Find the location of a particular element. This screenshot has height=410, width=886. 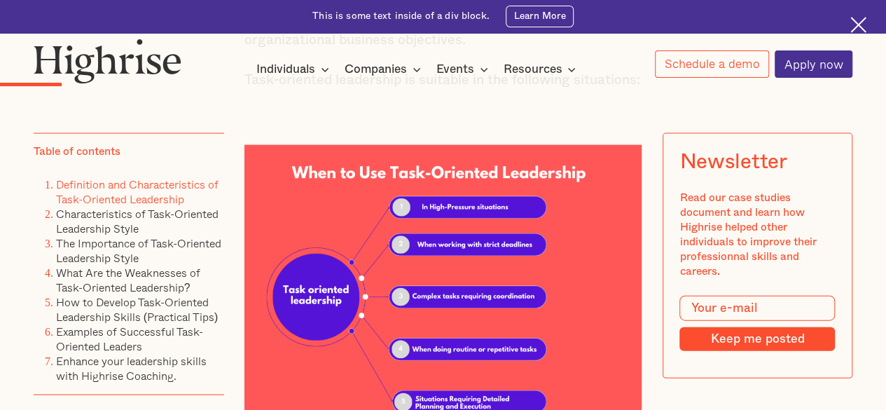

form: Modal Form is located at coordinates (757, 323).